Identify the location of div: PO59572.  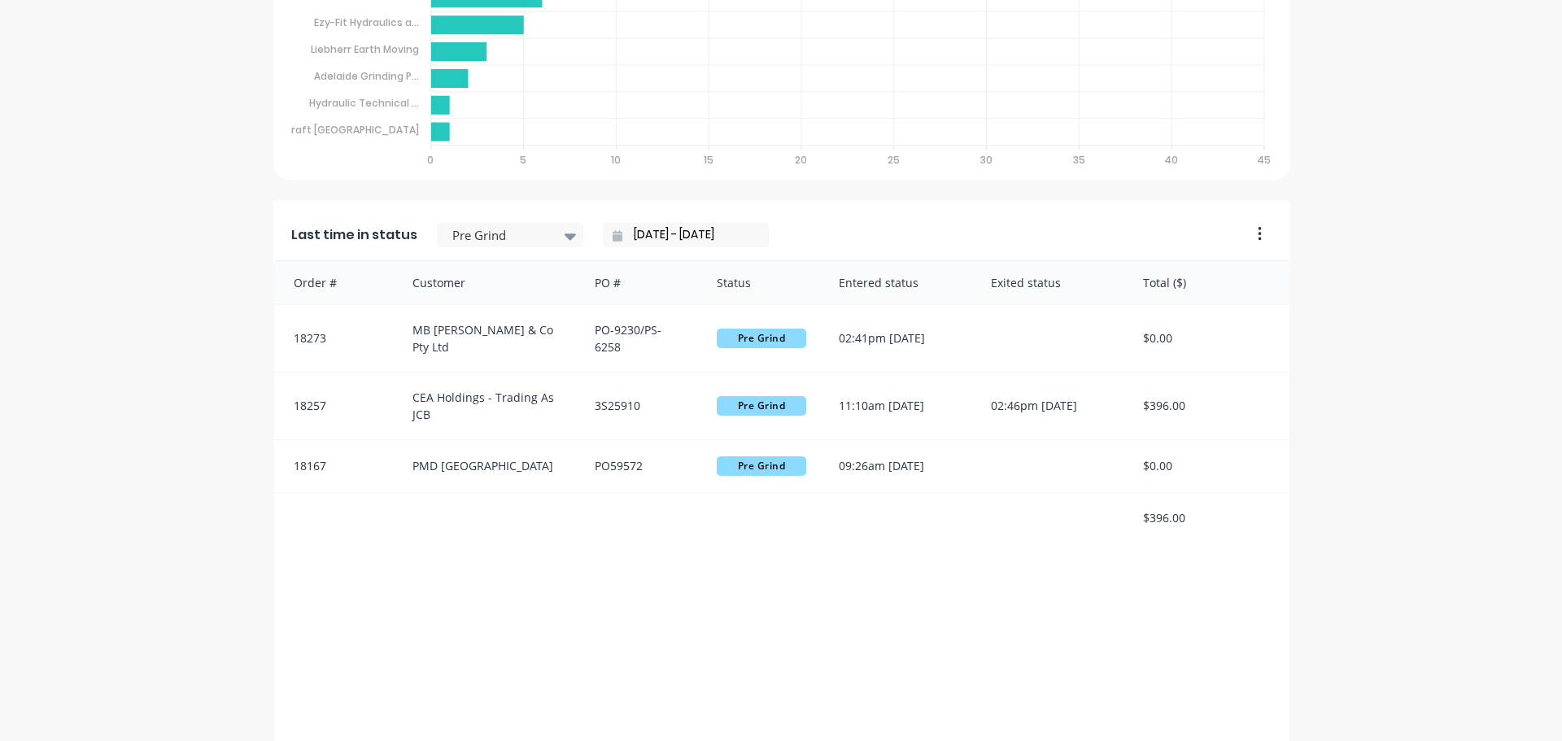
(639, 466).